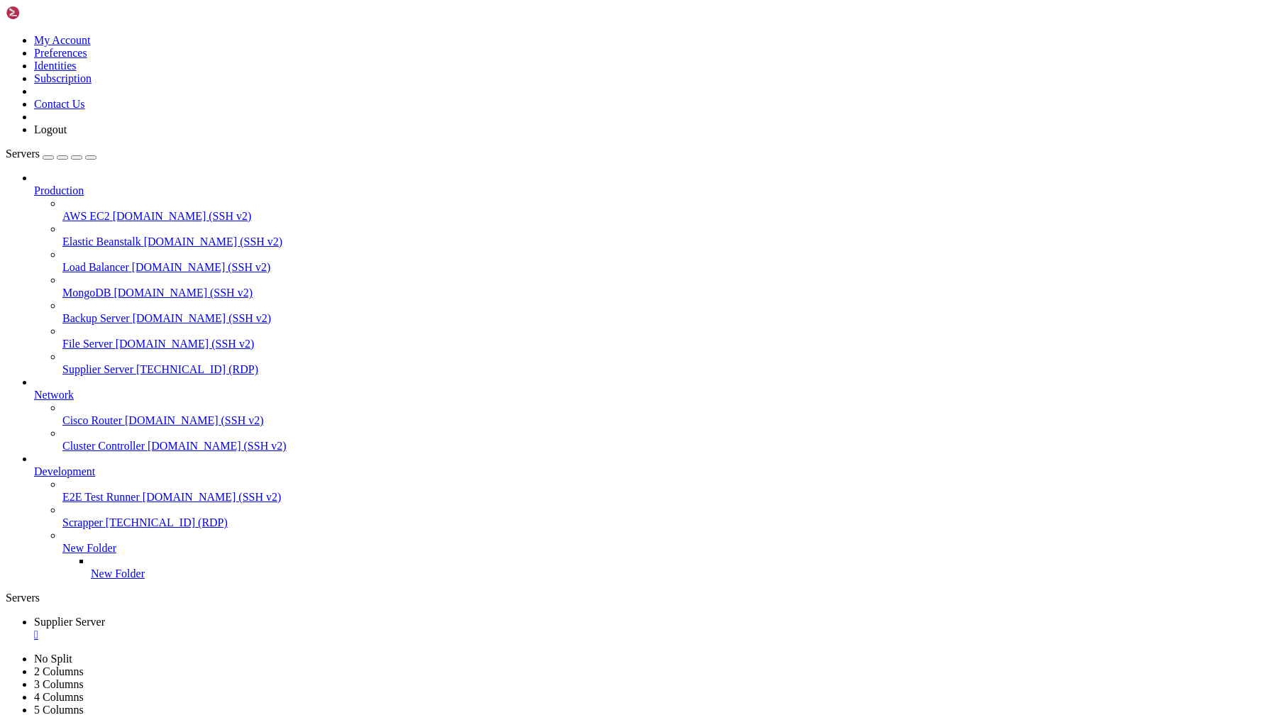 Image resolution: width=1277 pixels, height=720 pixels. What do you see at coordinates (638, 598) in the screenshot?
I see `div: Servers` at bounding box center [638, 598].